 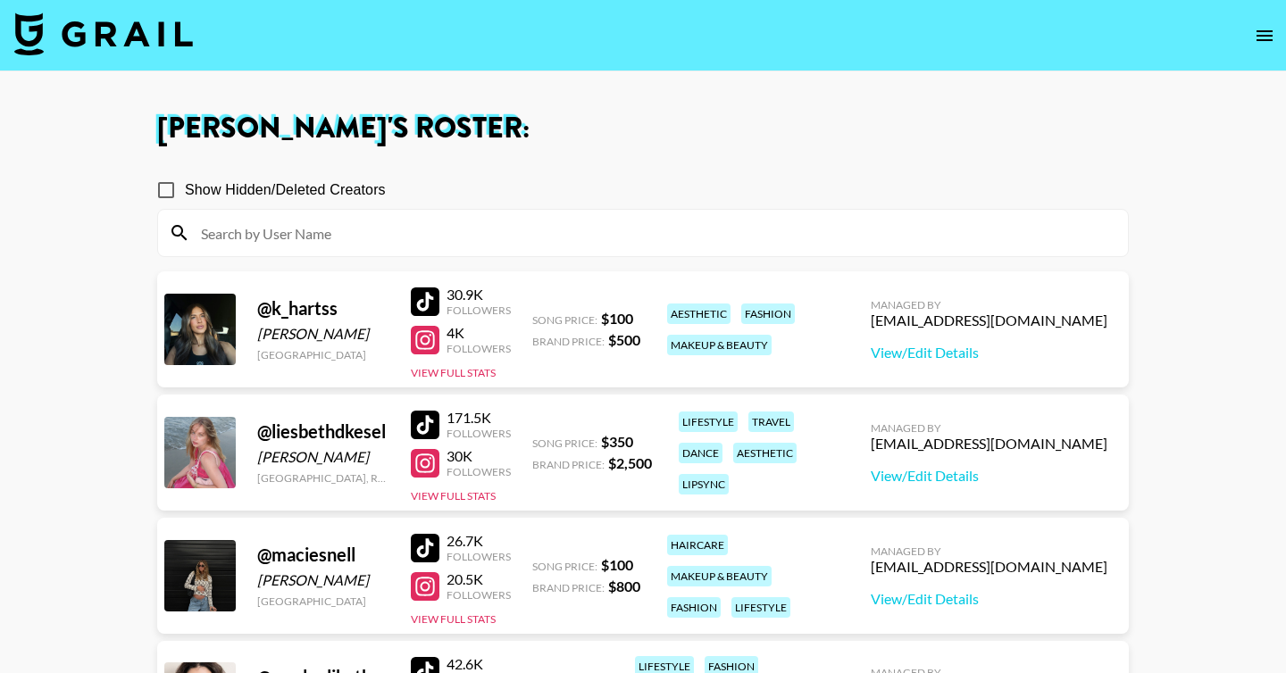 I want to click on div: travel, so click(x=771, y=422).